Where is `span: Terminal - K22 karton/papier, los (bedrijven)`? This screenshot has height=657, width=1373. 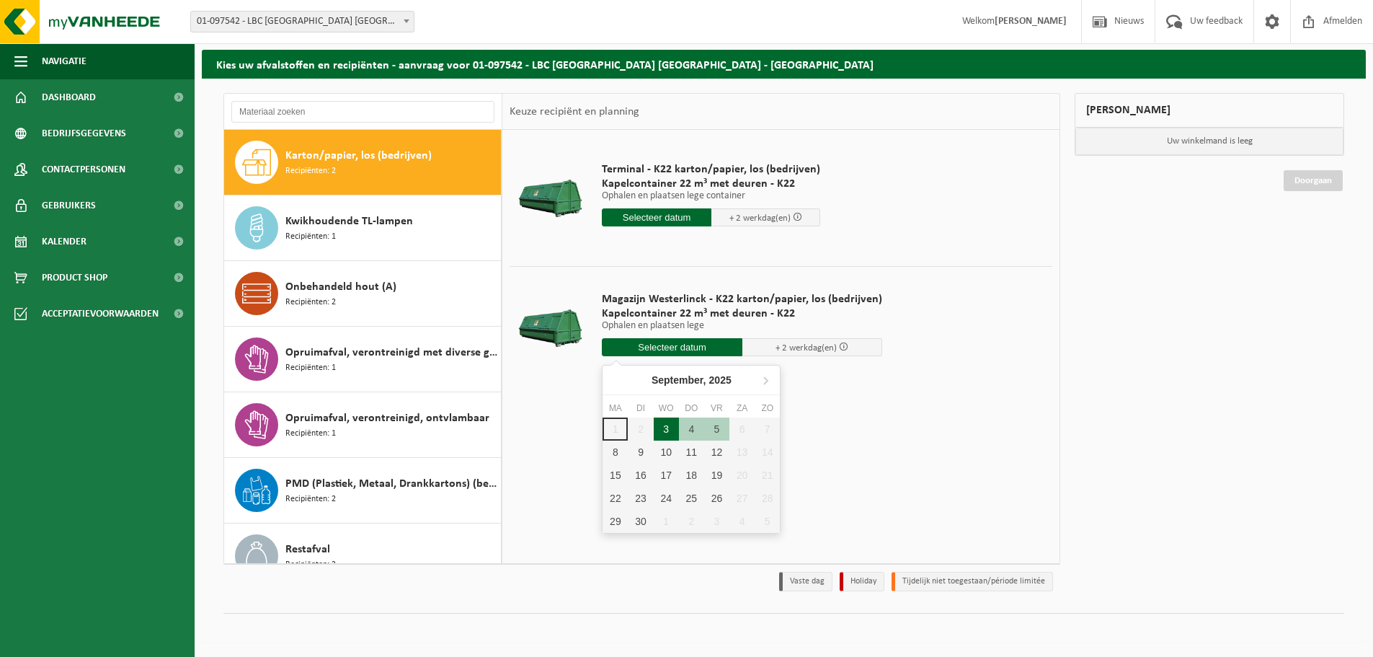
span: Terminal - K22 karton/papier, los (bedrijven) is located at coordinates (711, 169).